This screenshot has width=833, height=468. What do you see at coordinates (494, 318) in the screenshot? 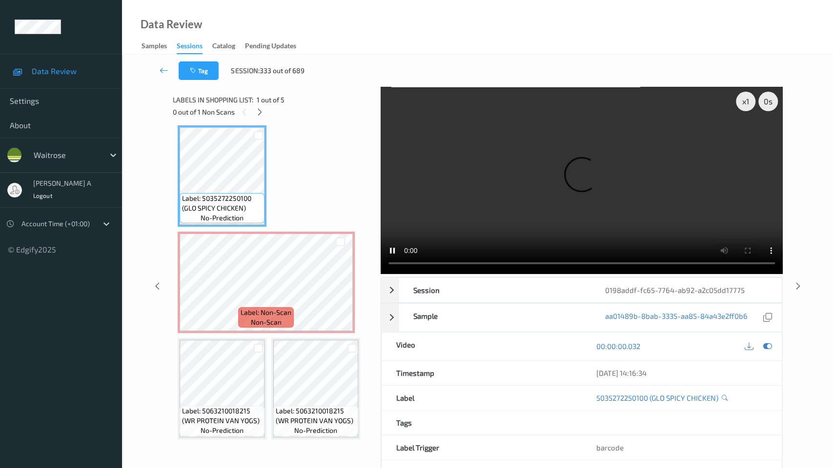
I see `div: Sample` at bounding box center [494, 318].